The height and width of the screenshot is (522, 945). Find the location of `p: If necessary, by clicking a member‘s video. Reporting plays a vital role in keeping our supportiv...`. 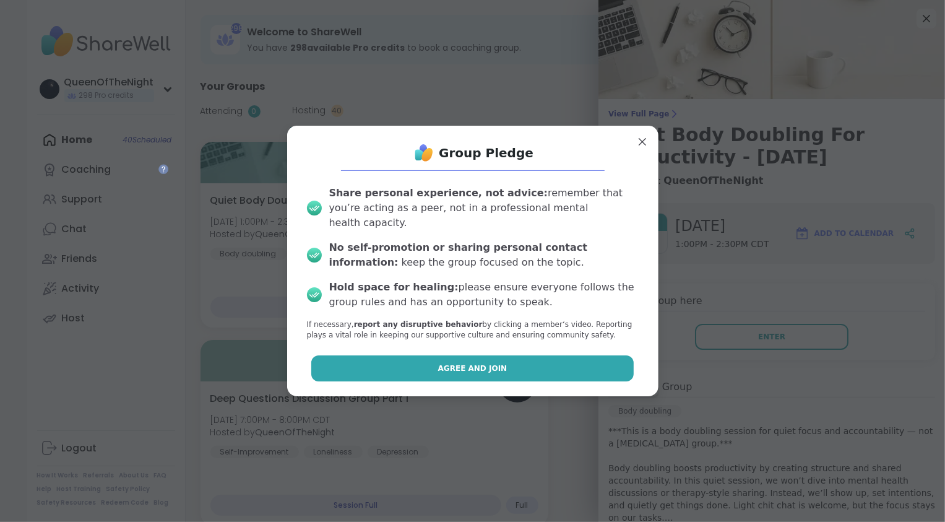

p: If necessary, by clicking a member‘s video. Reporting plays a vital role in keeping our supportiv... is located at coordinates (473, 330).